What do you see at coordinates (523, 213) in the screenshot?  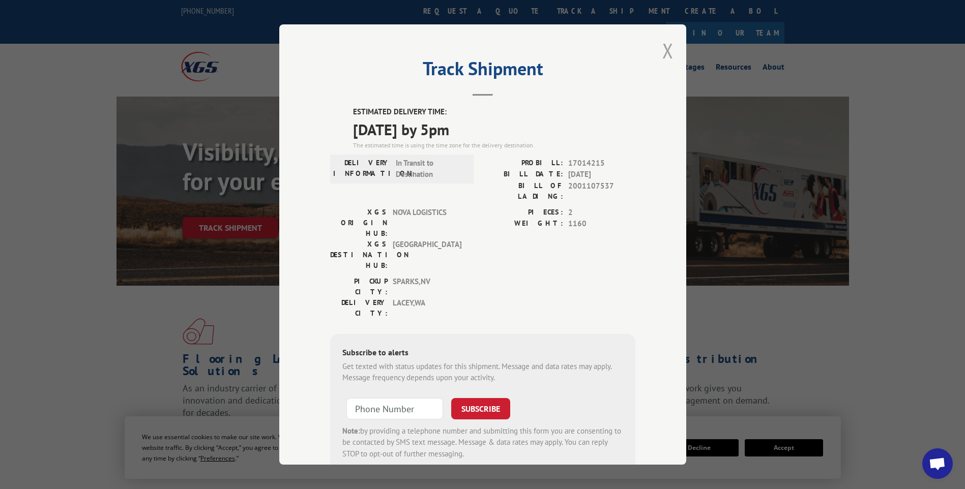 I see `label: PIECES:` at bounding box center [523, 213].